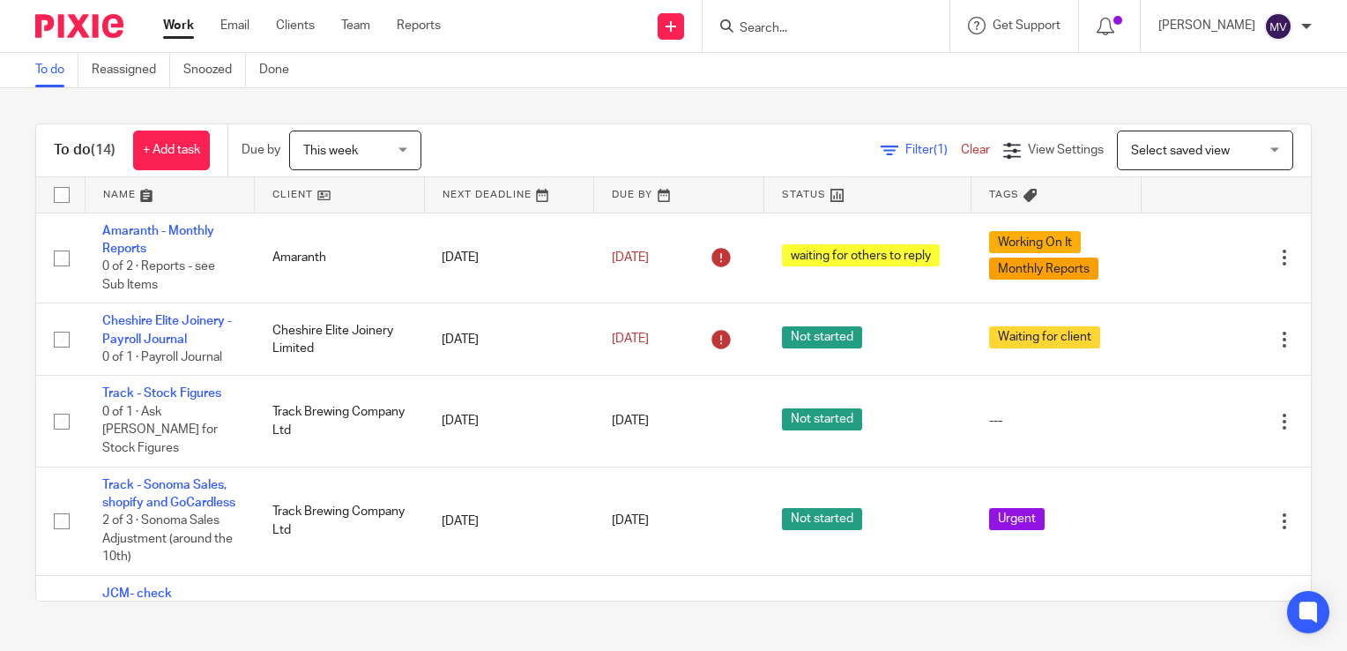 Image resolution: width=1347 pixels, height=651 pixels. I want to click on a: Reassigned, so click(130, 70).